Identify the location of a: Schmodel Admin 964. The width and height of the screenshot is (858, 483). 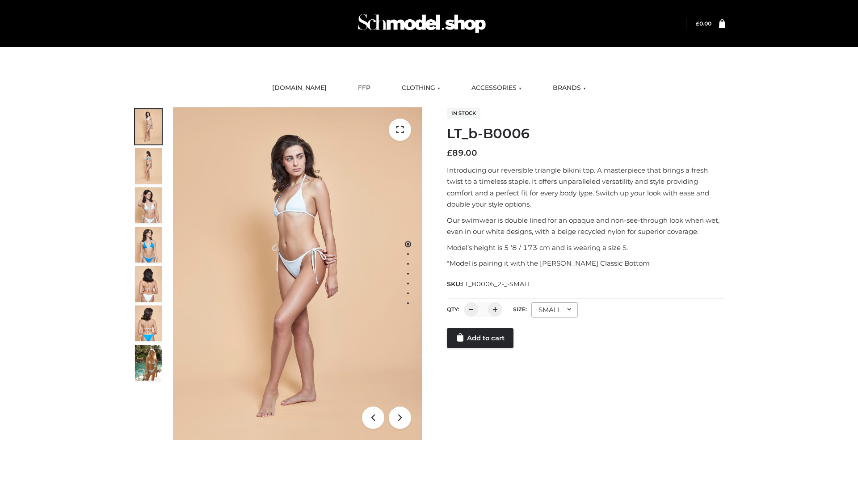
(422, 23).